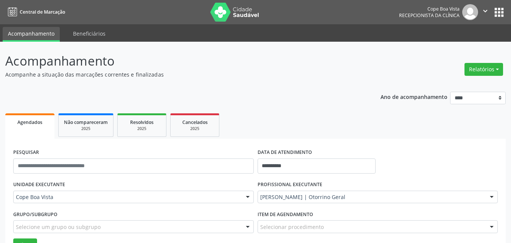  What do you see at coordinates (42, 12) in the screenshot?
I see `span: Central de Marcação` at bounding box center [42, 12].